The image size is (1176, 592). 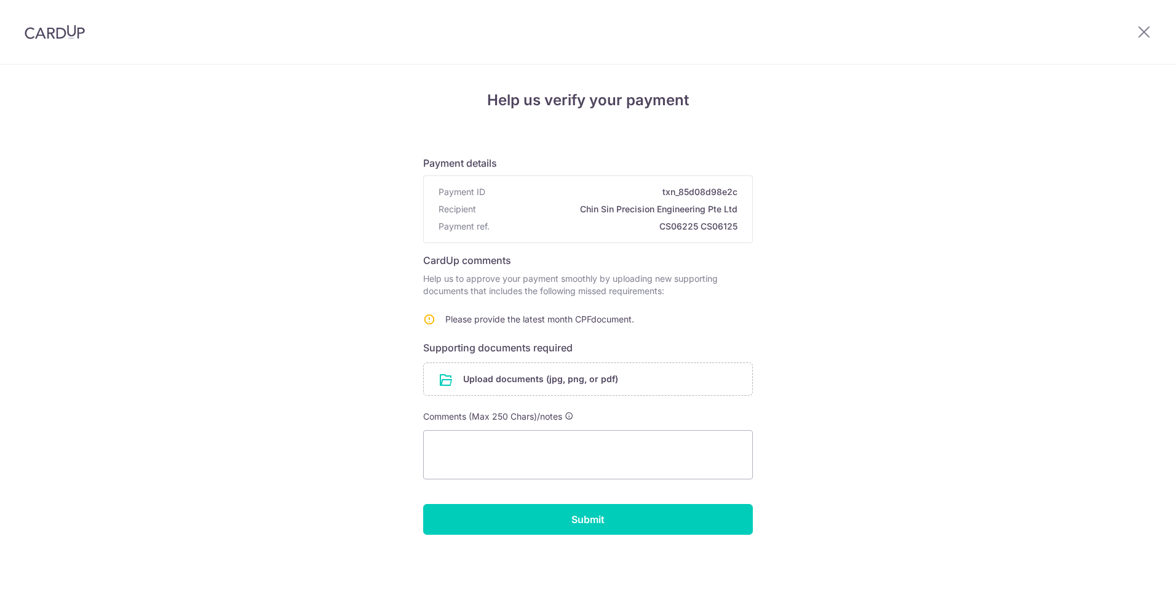 What do you see at coordinates (614, 192) in the screenshot?
I see `span: txn_85d08d98e2c` at bounding box center [614, 192].